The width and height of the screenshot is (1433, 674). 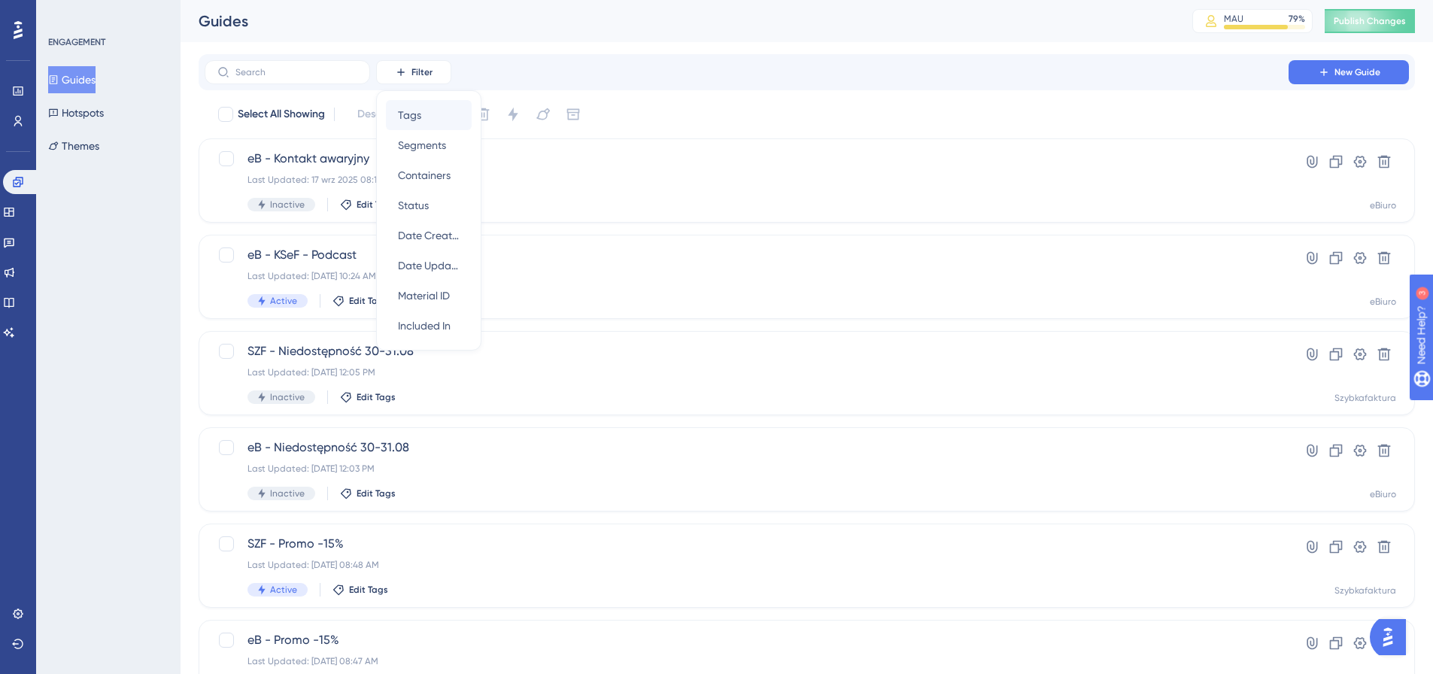 What do you see at coordinates (746, 544) in the screenshot?
I see `span: SZF - Promo -15%` at bounding box center [746, 544].